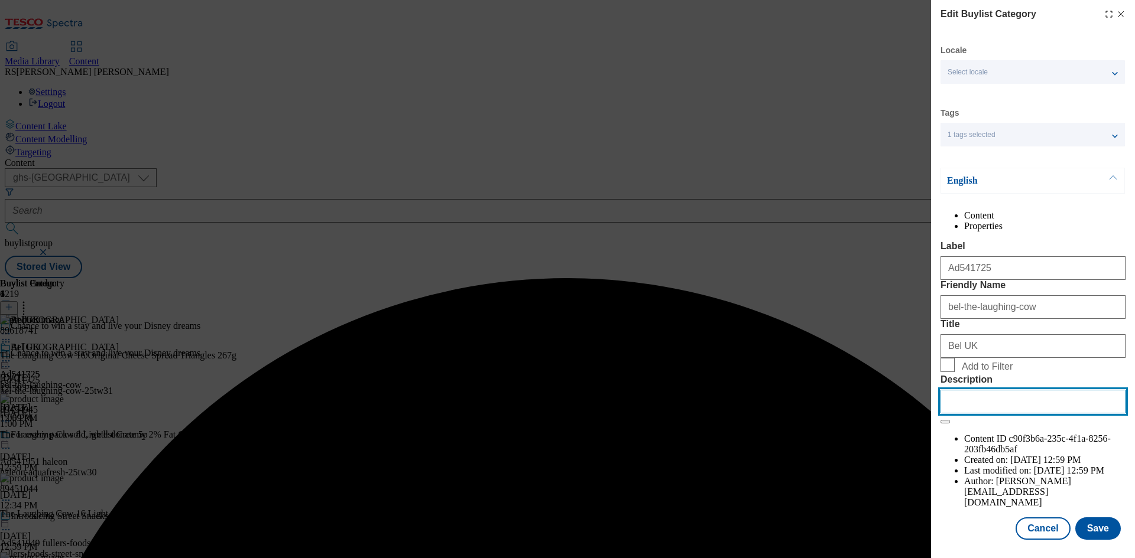 Image resolution: width=1135 pixels, height=558 pixels. I want to click on span: Add to Filter, so click(987, 367).